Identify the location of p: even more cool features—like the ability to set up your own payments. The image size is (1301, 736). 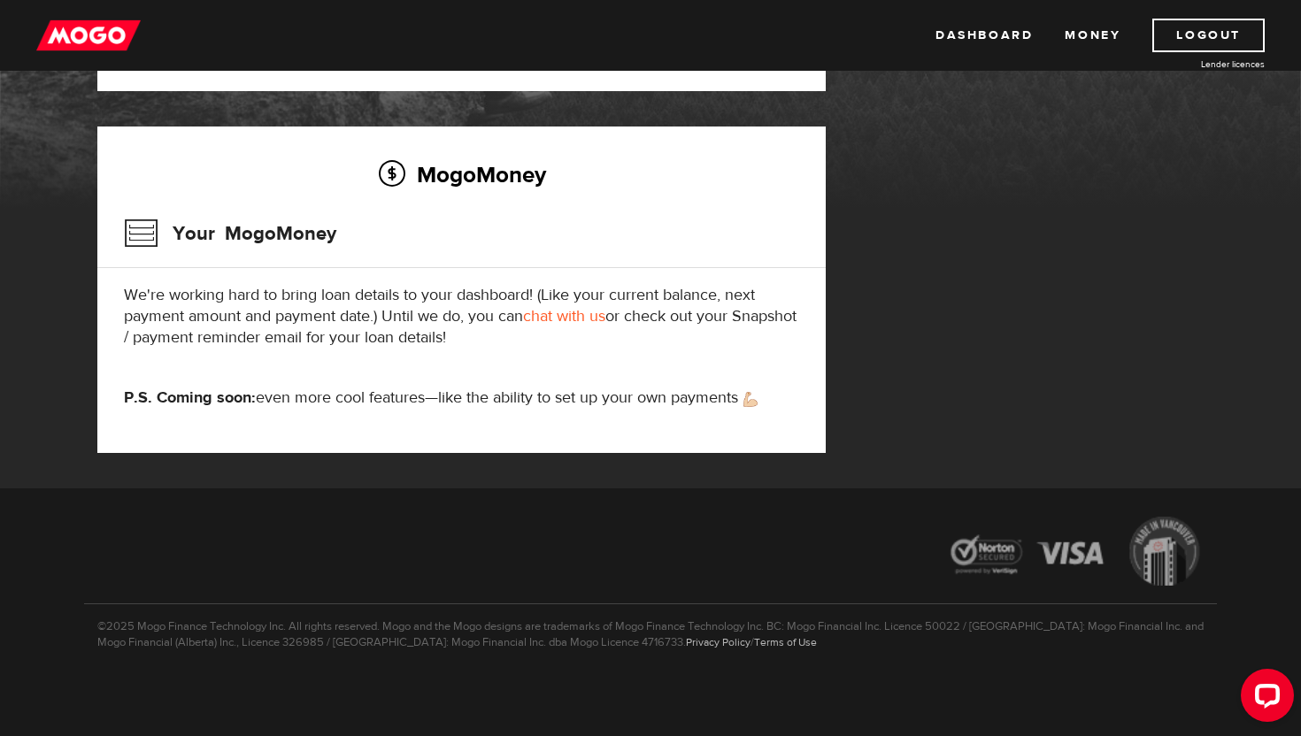
(461, 398).